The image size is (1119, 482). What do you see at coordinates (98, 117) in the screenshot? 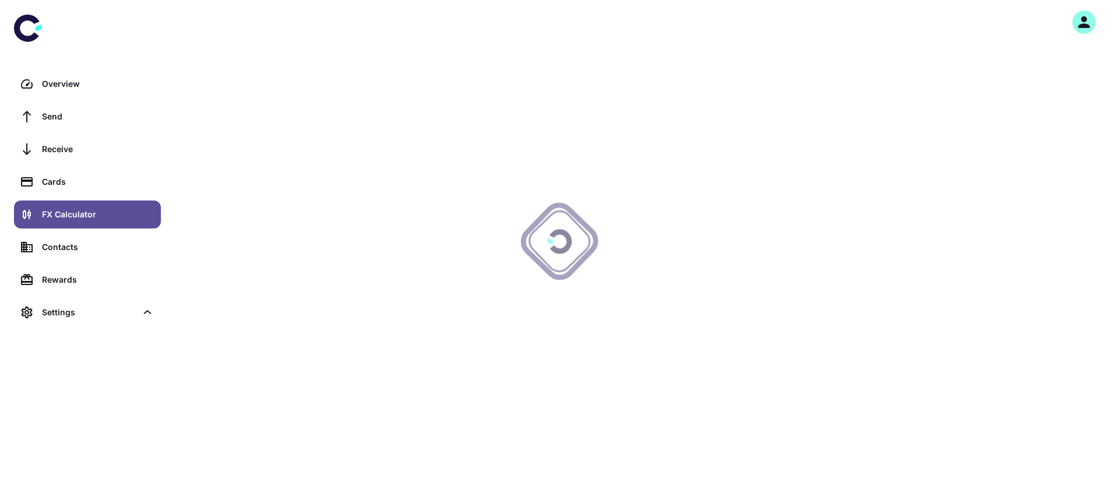
I see `div: Send` at bounding box center [98, 117].